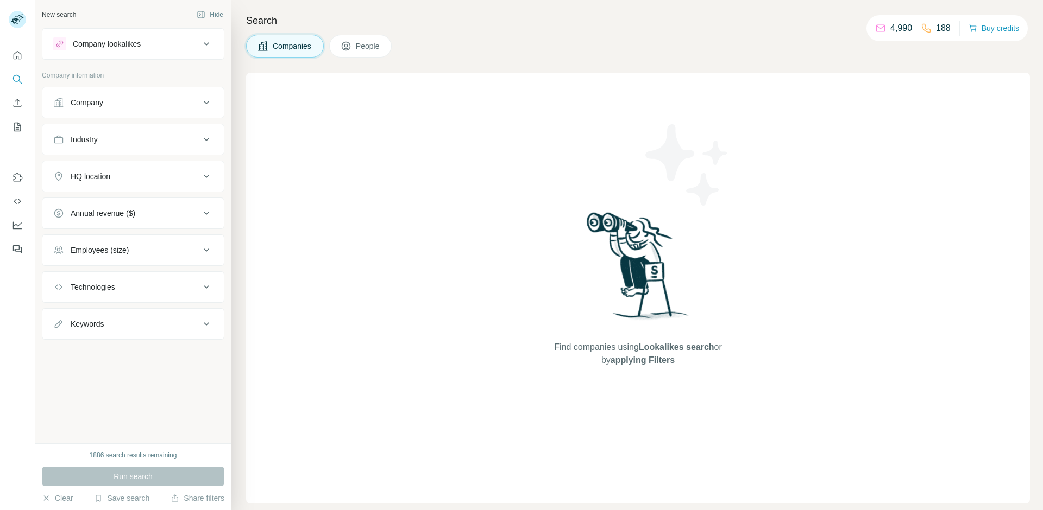 Image resolution: width=1043 pixels, height=510 pixels. I want to click on button: Dashboard, so click(17, 225).